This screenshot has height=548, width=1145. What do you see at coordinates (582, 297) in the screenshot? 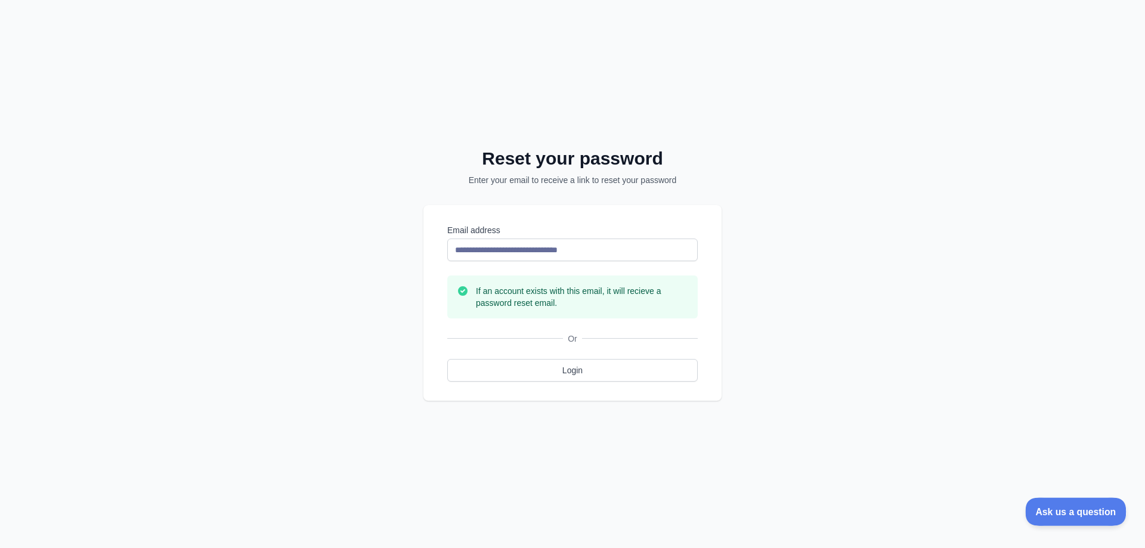
I see `h3: If an account exists with this email, it will recieve a password reset email.` at bounding box center [582, 297].